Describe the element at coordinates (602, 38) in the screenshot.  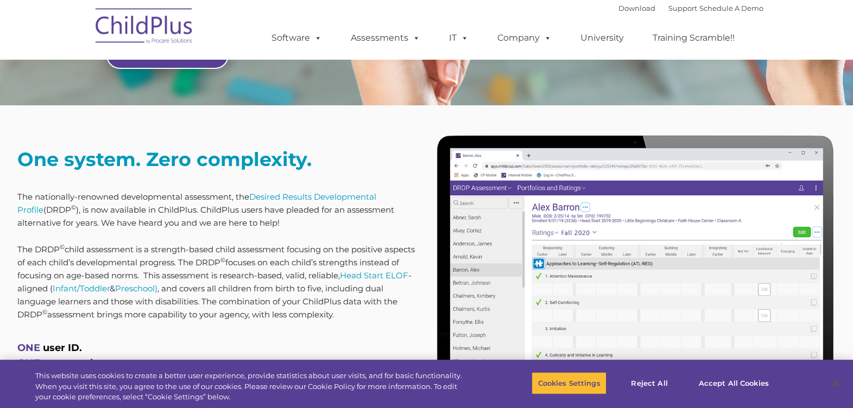
I see `a: University` at that location.